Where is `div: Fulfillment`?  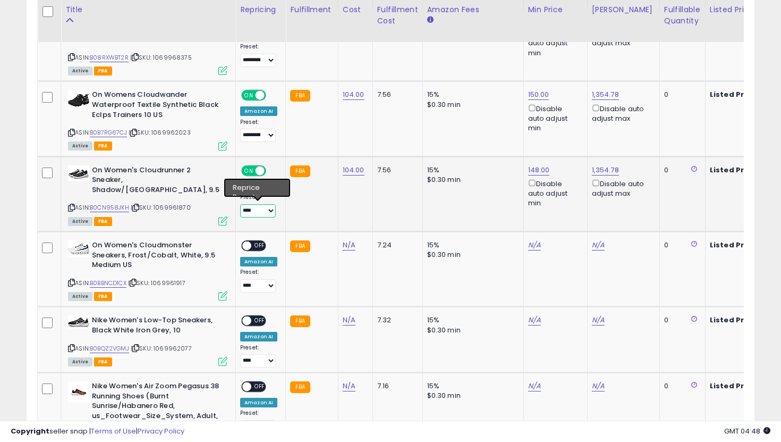 div: Fulfillment is located at coordinates (312, 10).